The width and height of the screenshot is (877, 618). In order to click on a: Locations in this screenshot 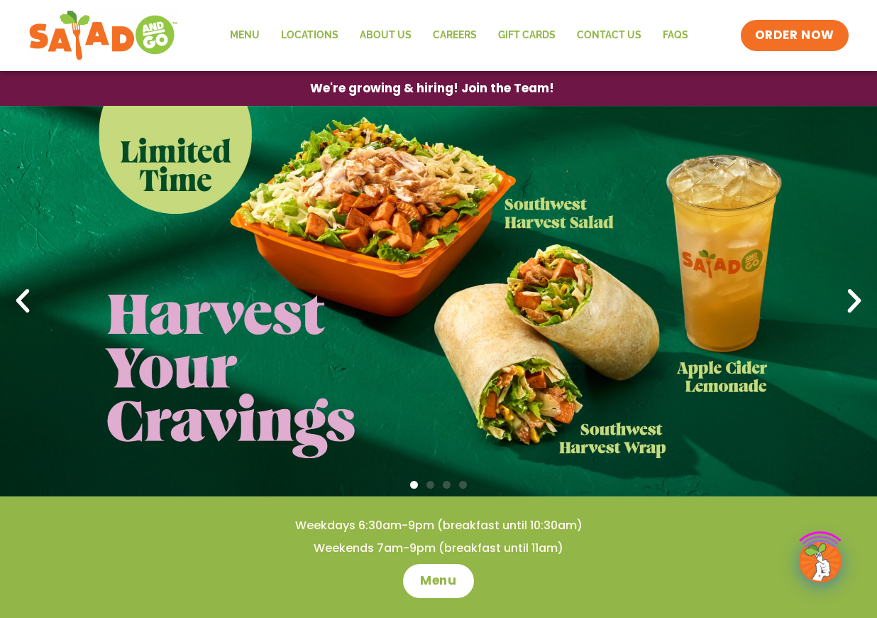, I will do `click(309, 35)`.